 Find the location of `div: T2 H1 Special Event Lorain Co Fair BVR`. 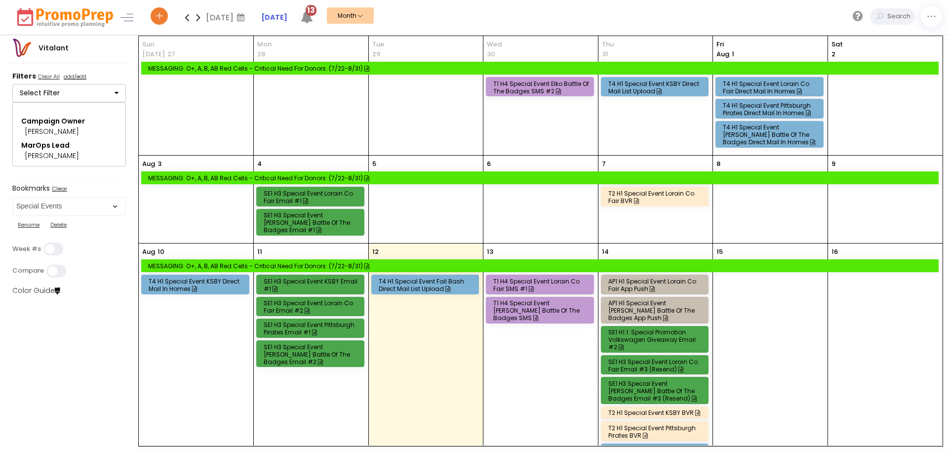

div: T2 H1 Special Event Lorain Co Fair BVR is located at coordinates (656, 197).